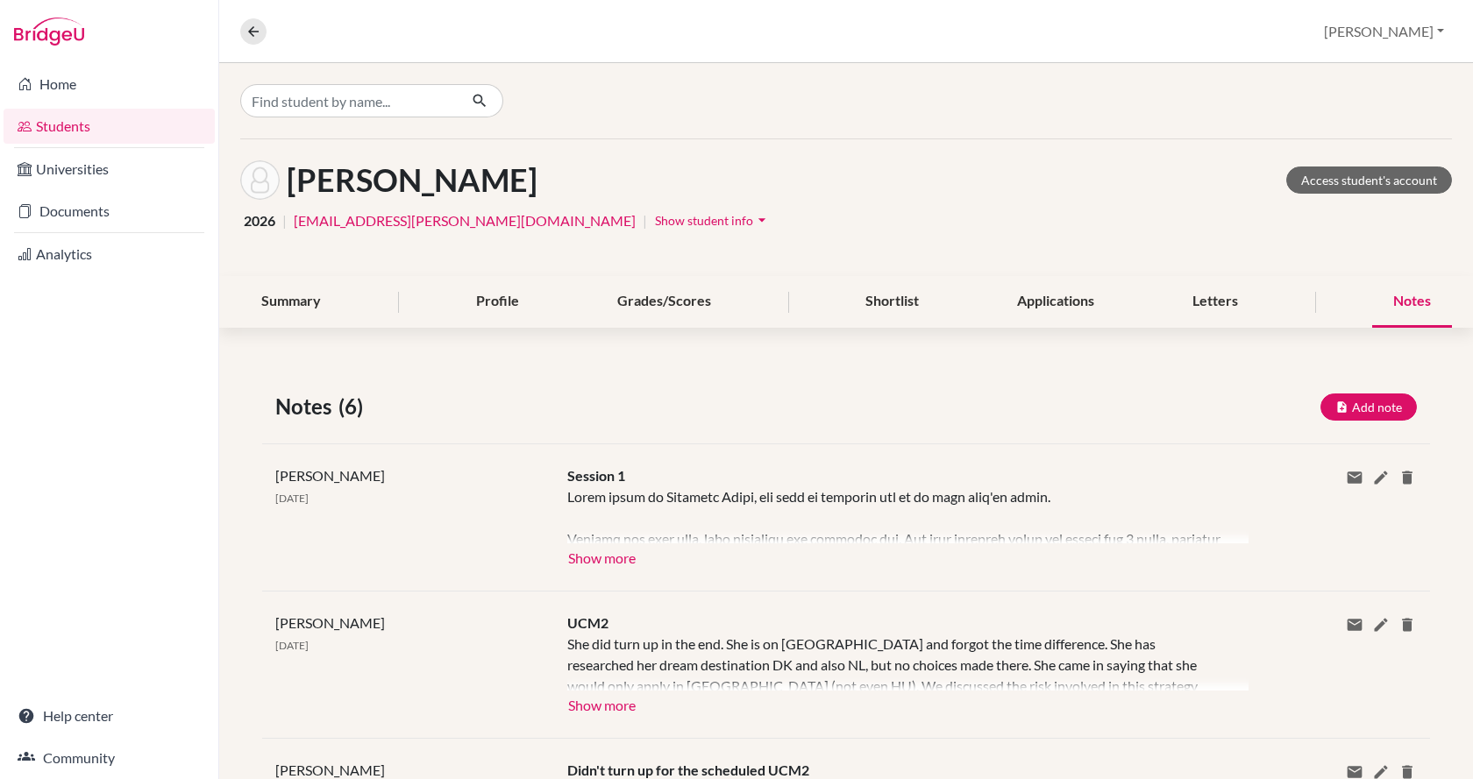 Image resolution: width=1473 pixels, height=779 pixels. I want to click on span: (6), so click(354, 407).